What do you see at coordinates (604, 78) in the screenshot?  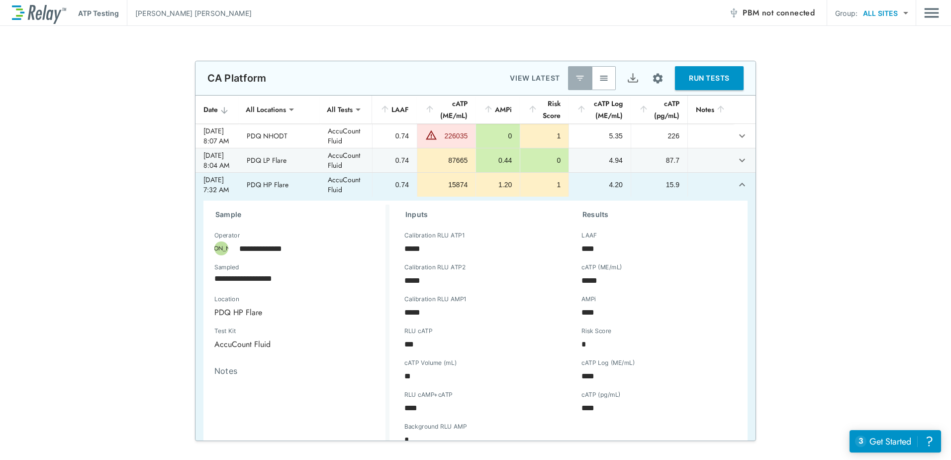 I see `img: View All` at bounding box center [604, 78].